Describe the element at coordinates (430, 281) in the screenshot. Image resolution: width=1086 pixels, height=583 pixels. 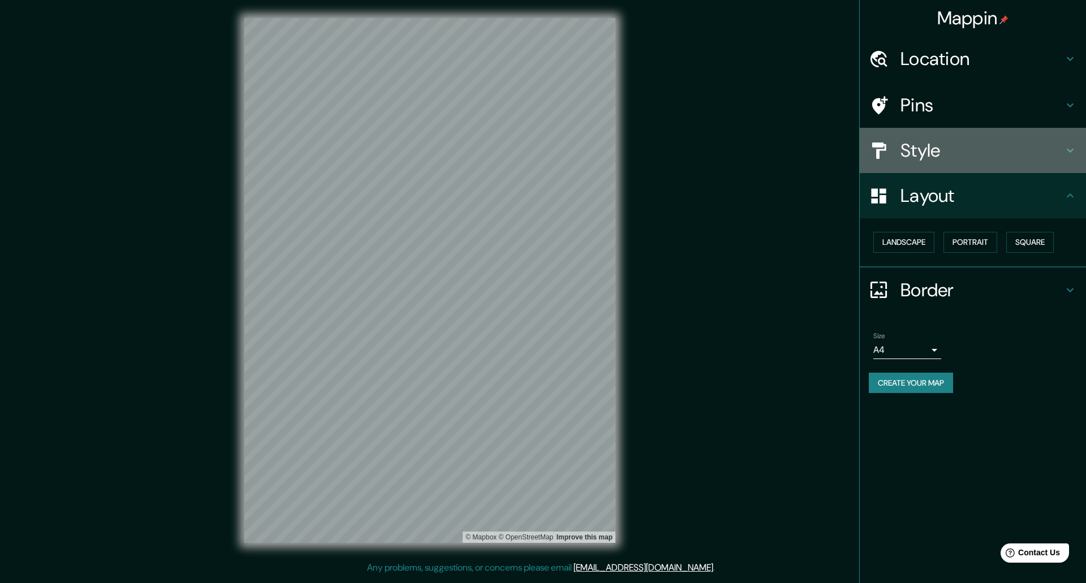
I see `canvas: Map` at that location.